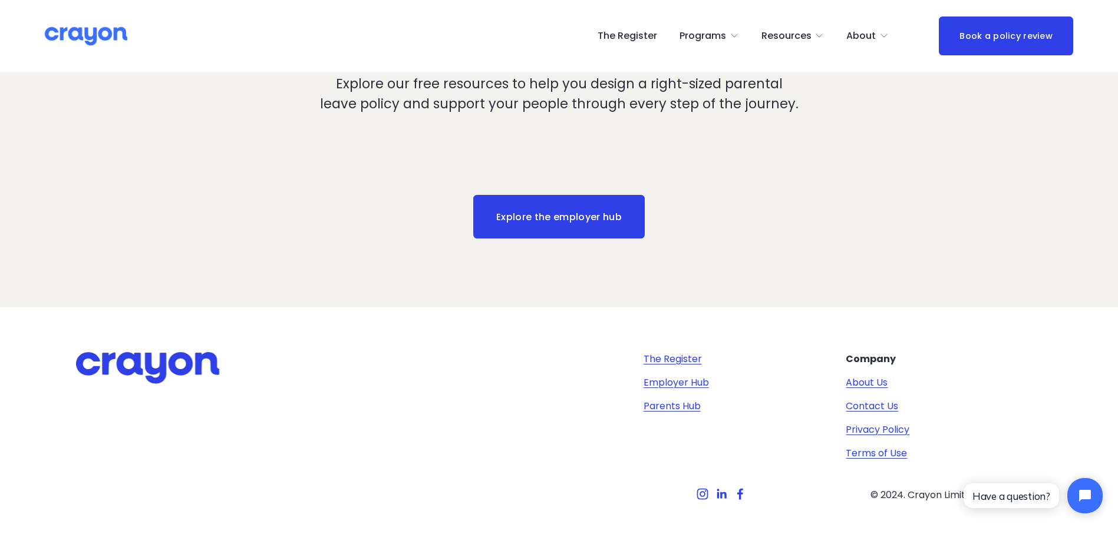 This screenshot has width=1118, height=544. What do you see at coordinates (702, 36) in the screenshot?
I see `span: Programs` at bounding box center [702, 36].